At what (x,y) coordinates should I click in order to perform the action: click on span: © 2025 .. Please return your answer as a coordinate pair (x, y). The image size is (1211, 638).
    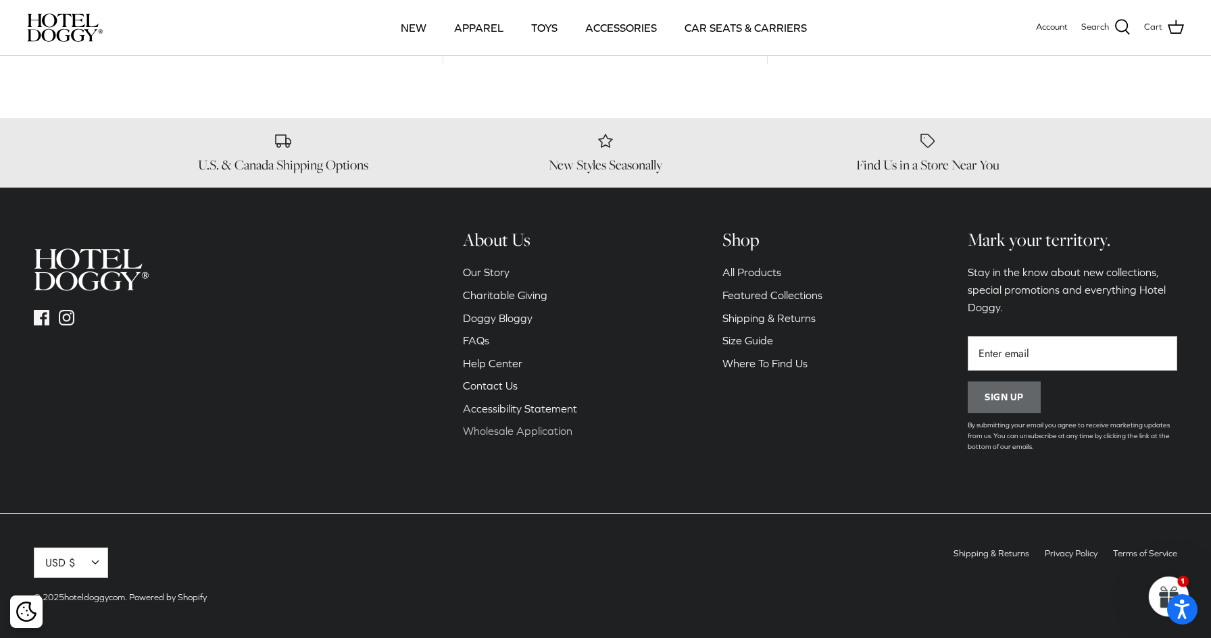
    Looking at the image, I should click on (80, 597).